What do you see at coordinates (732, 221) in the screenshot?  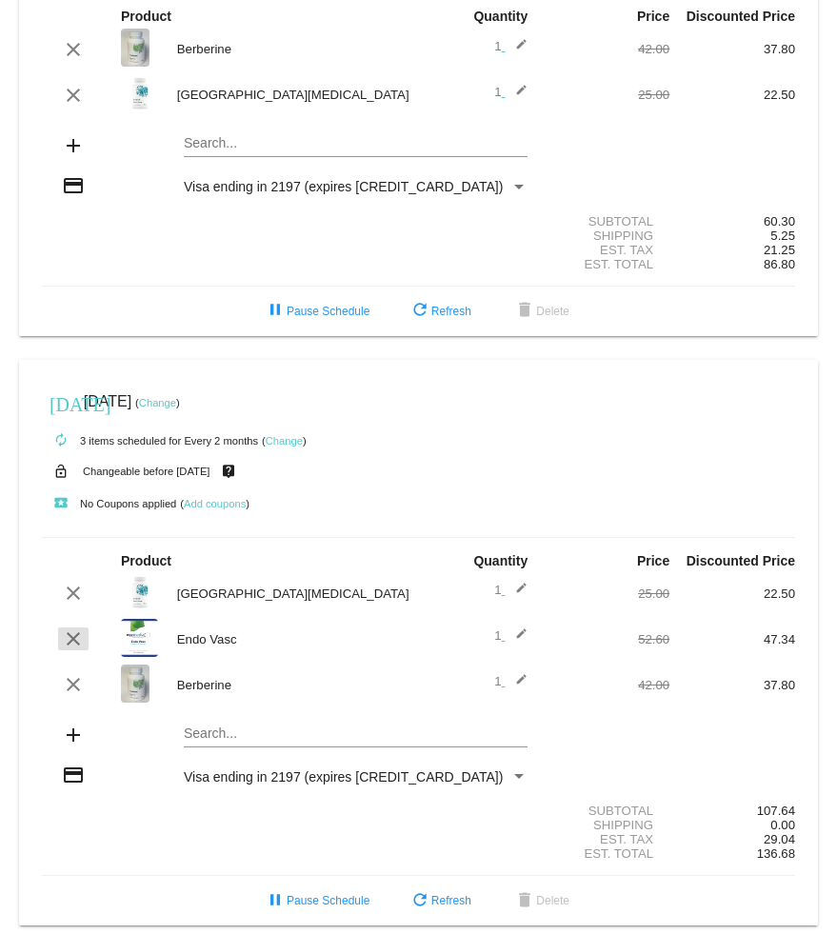 I see `div: 60.30` at bounding box center [732, 221].